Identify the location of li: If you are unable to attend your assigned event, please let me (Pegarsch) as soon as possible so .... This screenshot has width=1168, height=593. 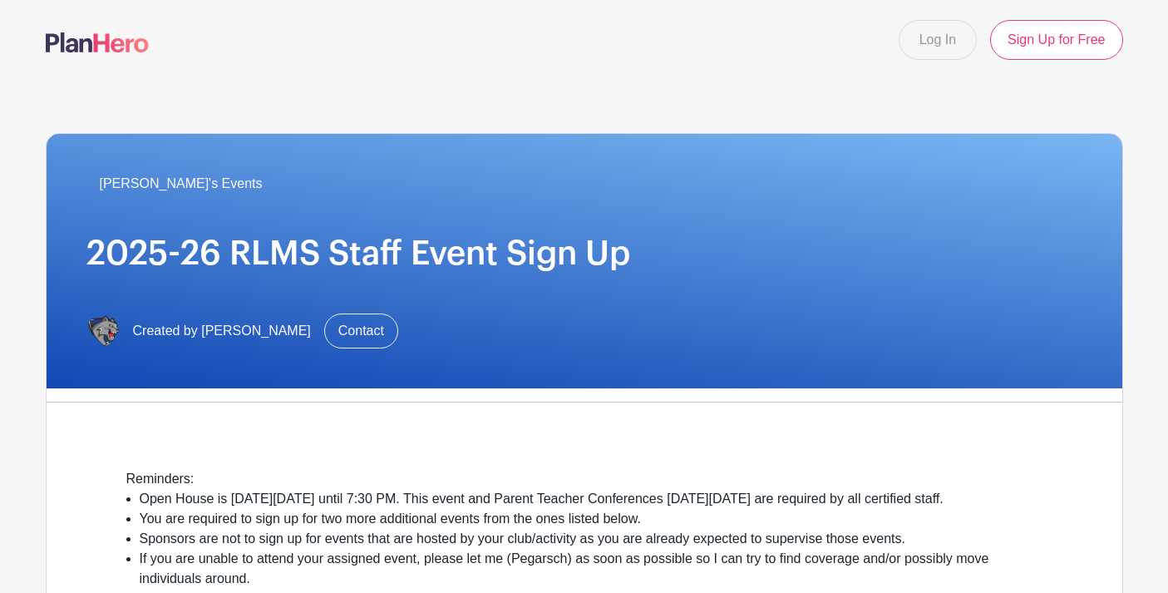
(591, 569).